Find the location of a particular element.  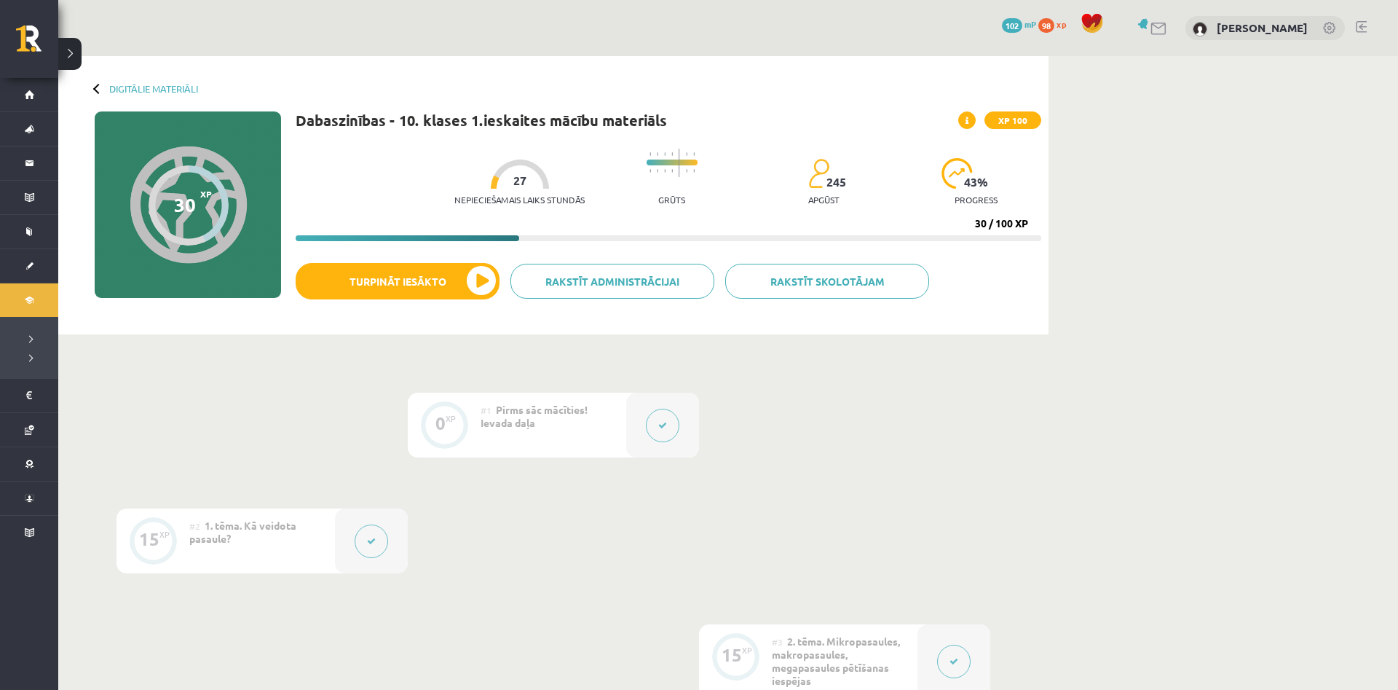

span: 27 is located at coordinates (520, 181).